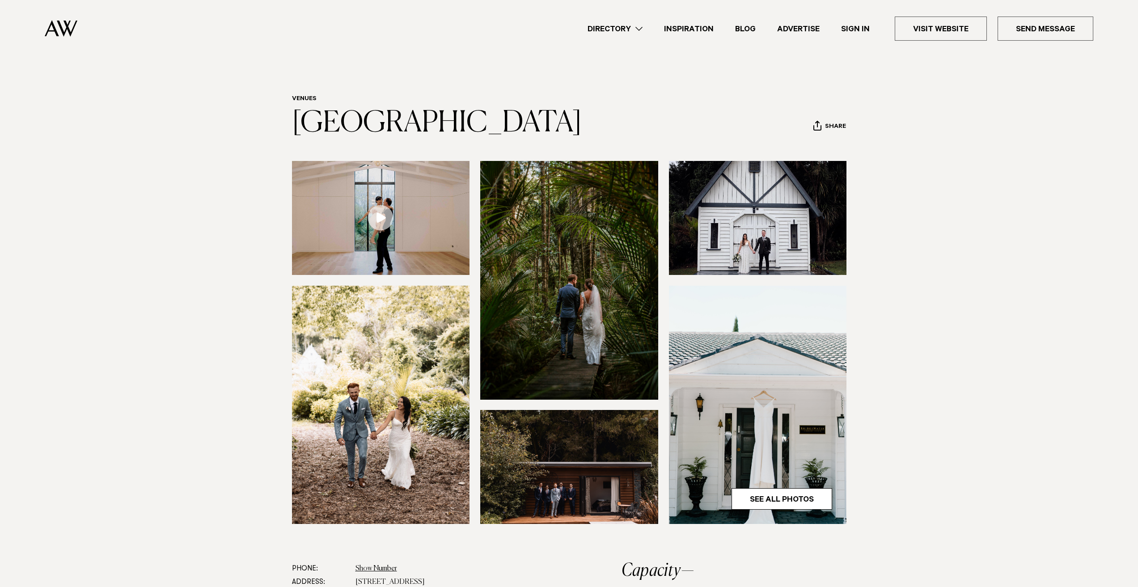 Image resolution: width=1138 pixels, height=587 pixels. What do you see at coordinates (615, 29) in the screenshot?
I see `a: Directory` at bounding box center [615, 29].